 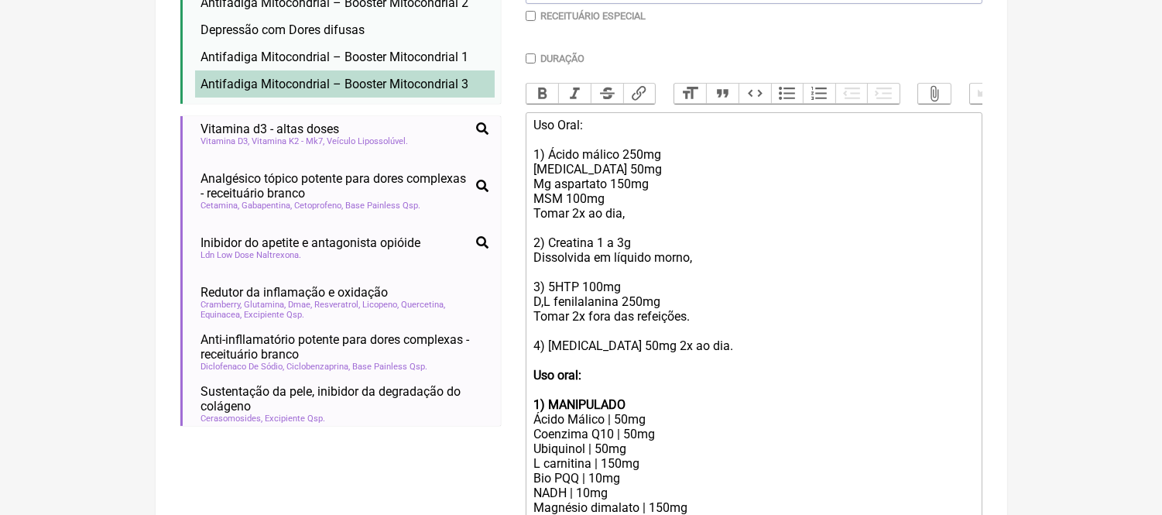 What do you see at coordinates (335, 186) in the screenshot?
I see `span: Analgésico tópico potente para dores complexas - receituário branco` at bounding box center [335, 186].